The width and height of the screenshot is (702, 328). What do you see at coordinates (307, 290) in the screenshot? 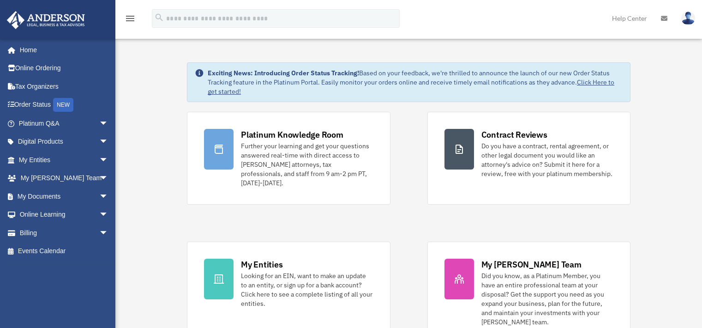
I see `div: Looking for an EIN, want to make an update to an entity, or sign up for a bank account? Click her...` at bounding box center [307, 290].